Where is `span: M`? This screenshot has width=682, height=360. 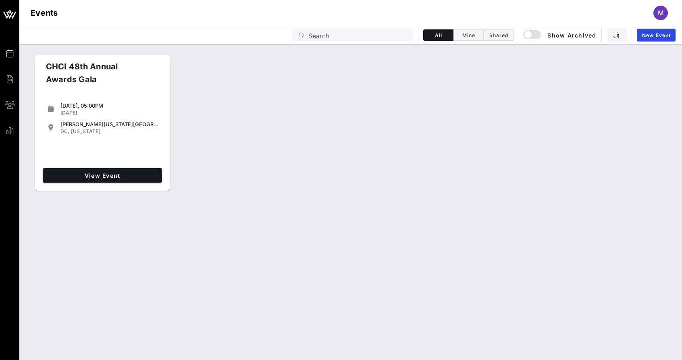 span: M is located at coordinates (660, 13).